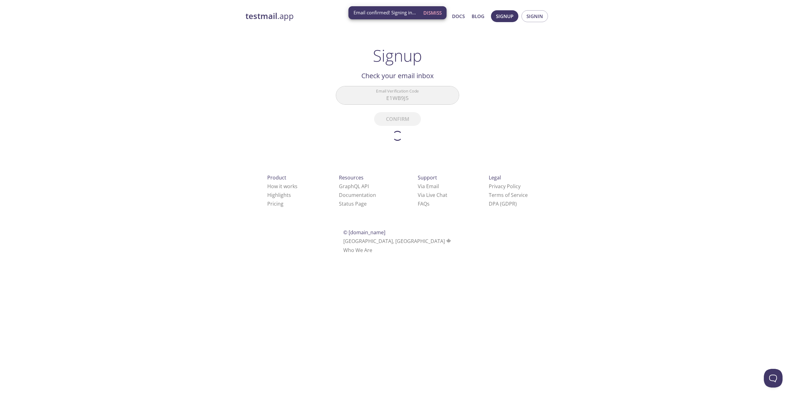 This screenshot has height=400, width=795. I want to click on h2: Check your email inbox, so click(398, 76).